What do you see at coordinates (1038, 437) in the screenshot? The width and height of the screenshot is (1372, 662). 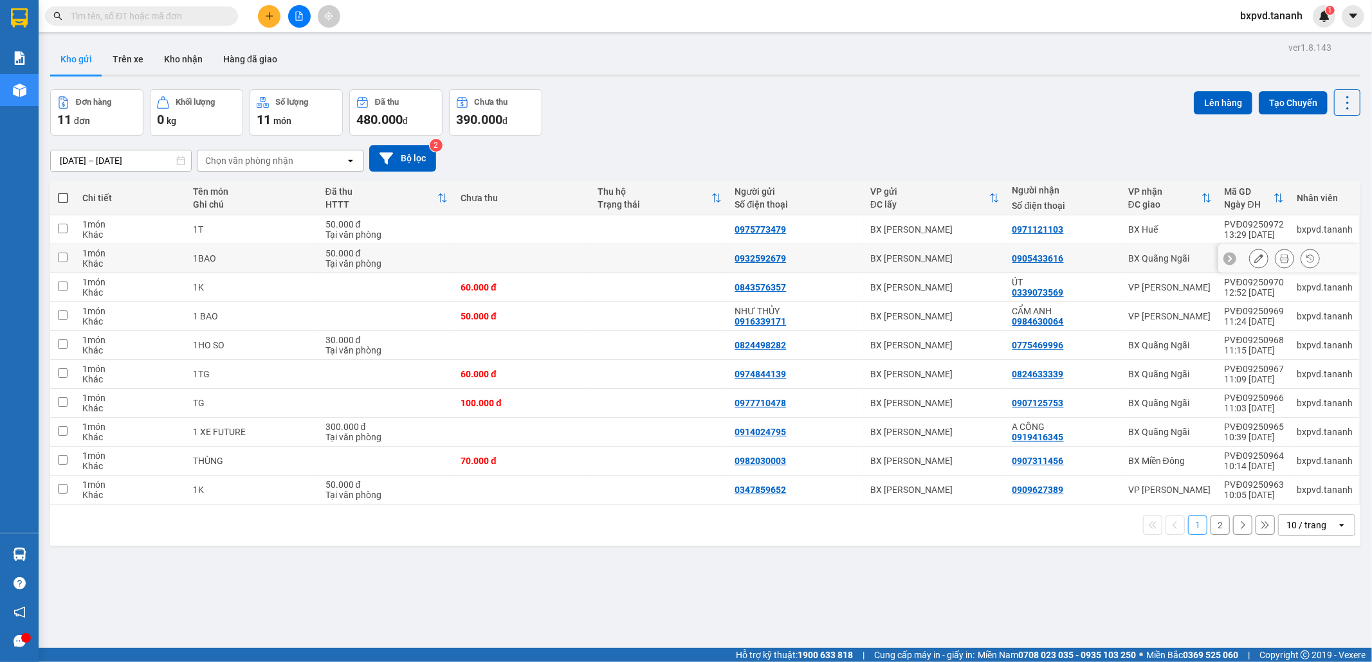 I see `div: 0919416345` at bounding box center [1038, 437].